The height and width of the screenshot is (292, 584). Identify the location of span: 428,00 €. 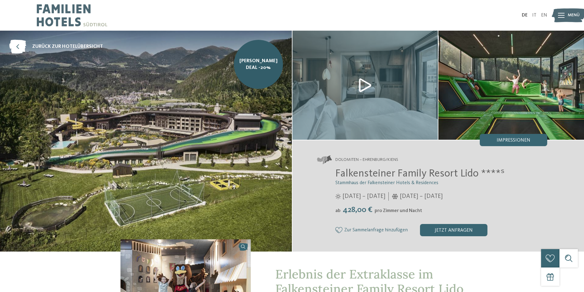
(357, 210).